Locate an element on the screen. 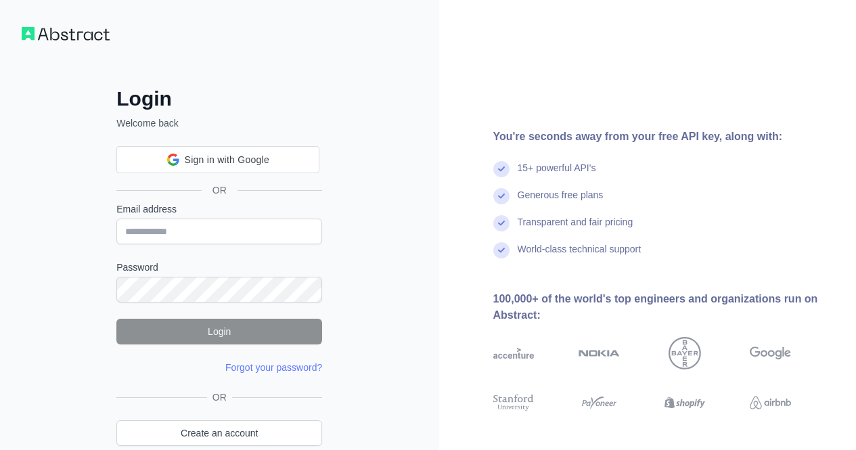 The width and height of the screenshot is (856, 450). span: Sign in with Google is located at coordinates (227, 160).